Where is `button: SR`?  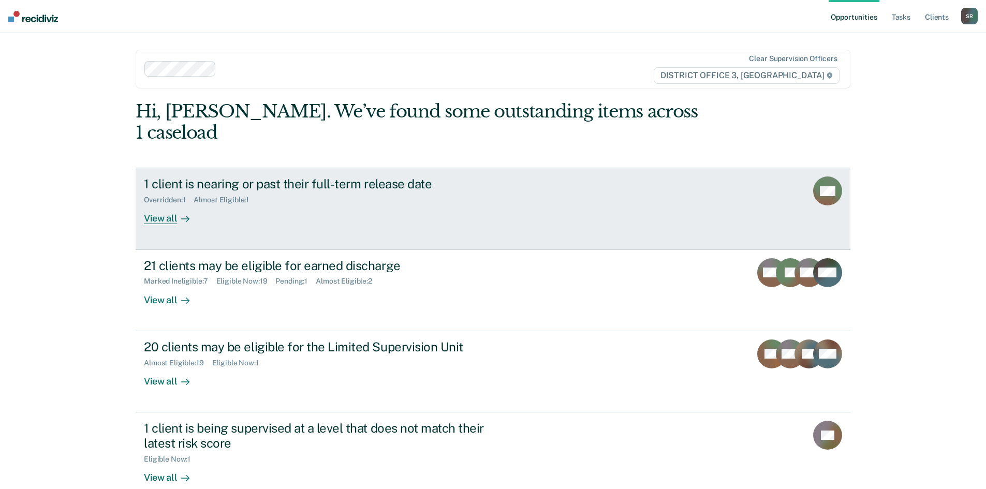
button: SR is located at coordinates (969, 16).